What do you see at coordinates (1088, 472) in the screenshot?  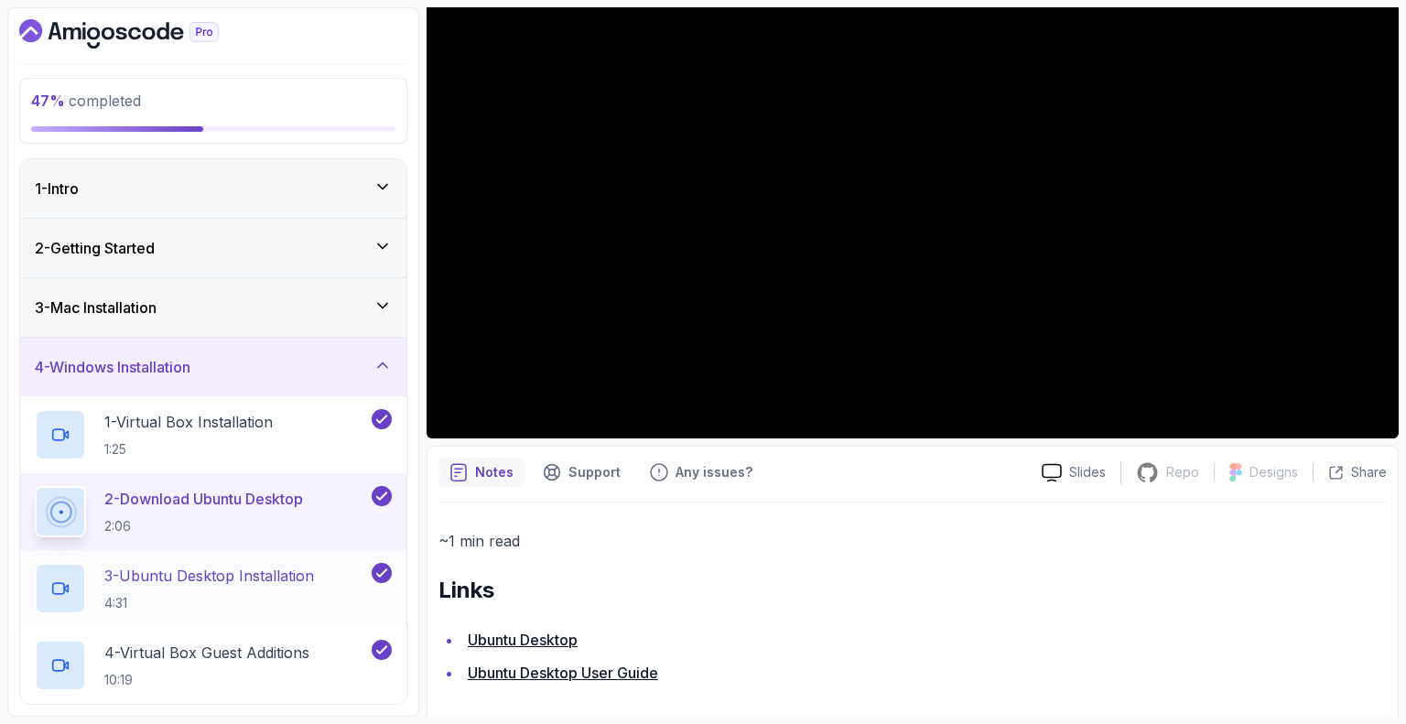 I see `p: Slides` at bounding box center [1088, 472].